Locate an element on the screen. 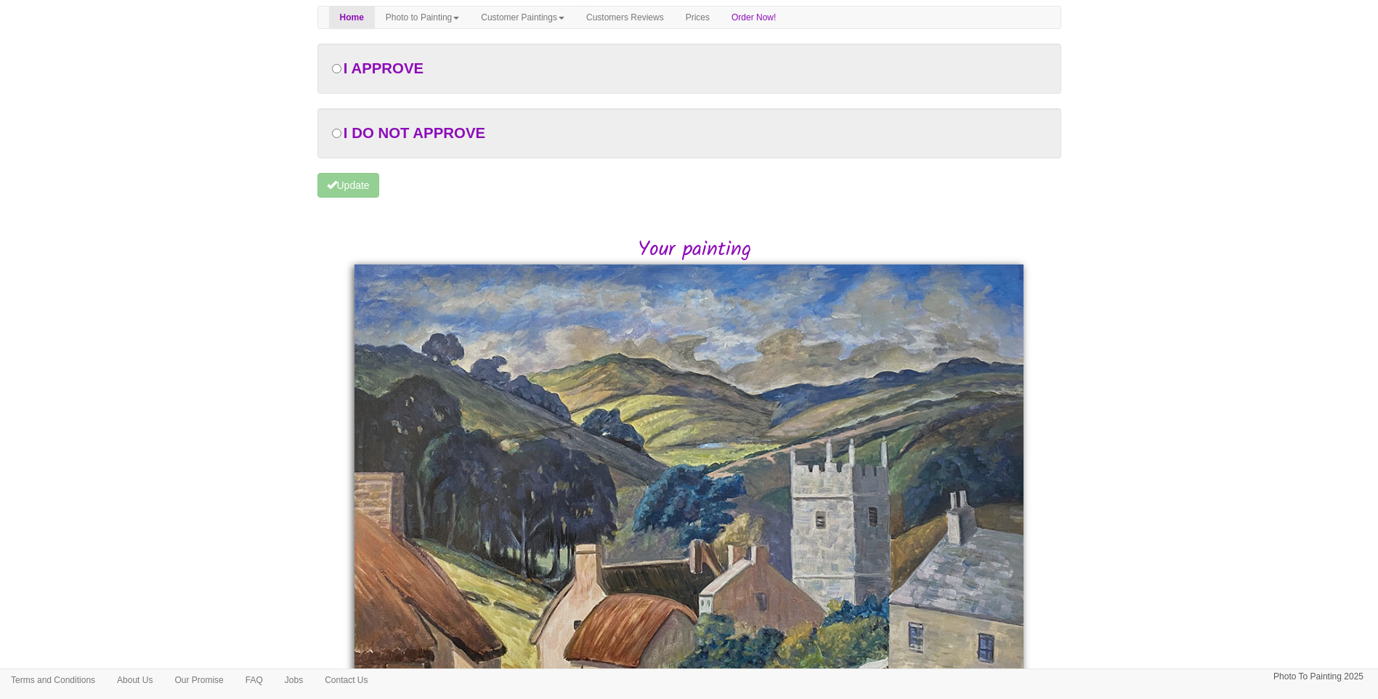 The width and height of the screenshot is (1378, 699). a: Jobs is located at coordinates (294, 680).